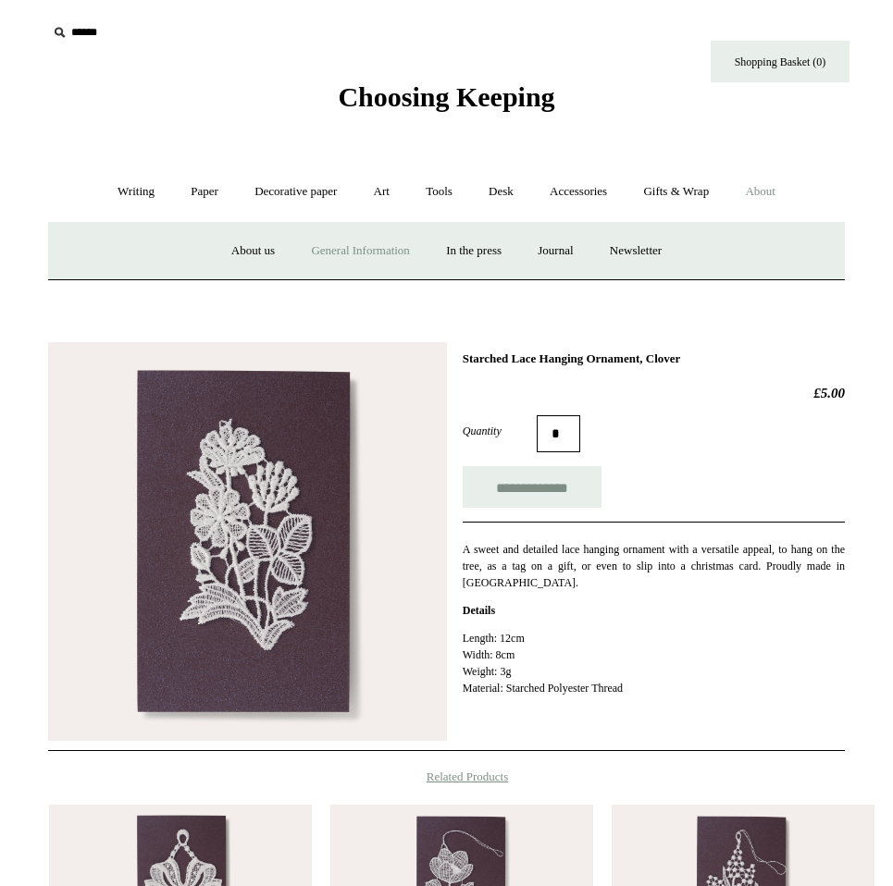 The height and width of the screenshot is (886, 893). I want to click on label: Quantity, so click(500, 431).